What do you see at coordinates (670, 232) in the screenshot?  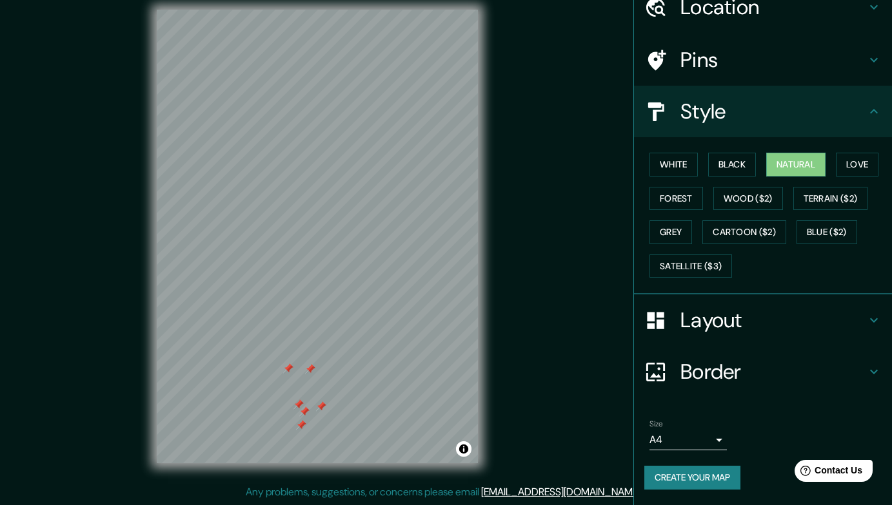 I see `button: Grey` at bounding box center [670, 232].